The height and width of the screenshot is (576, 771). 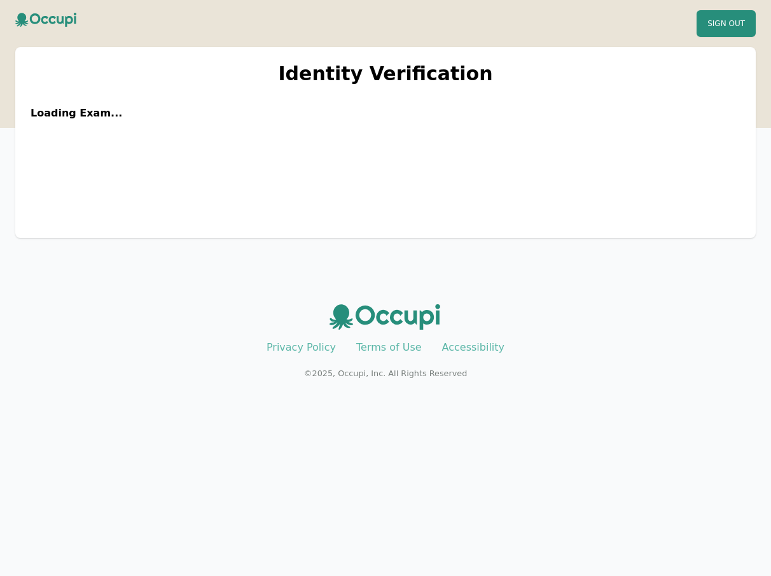 What do you see at coordinates (301, 347) in the screenshot?
I see `a: Privacy Policy` at bounding box center [301, 347].